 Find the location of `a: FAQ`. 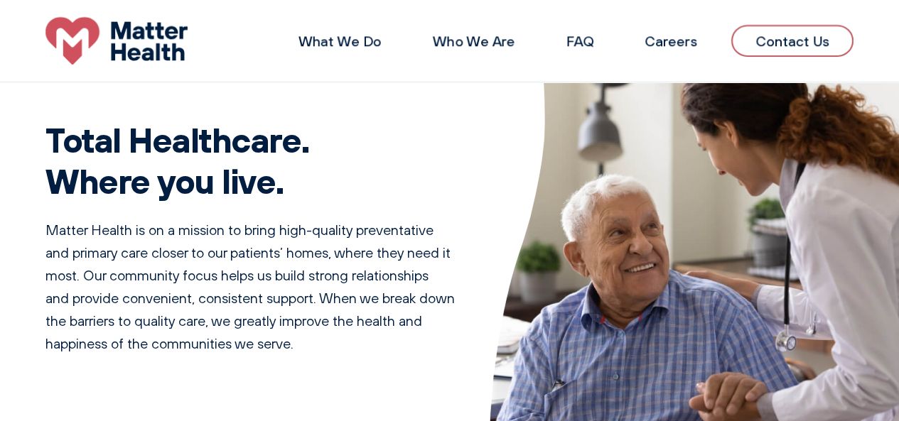

a: FAQ is located at coordinates (580, 40).